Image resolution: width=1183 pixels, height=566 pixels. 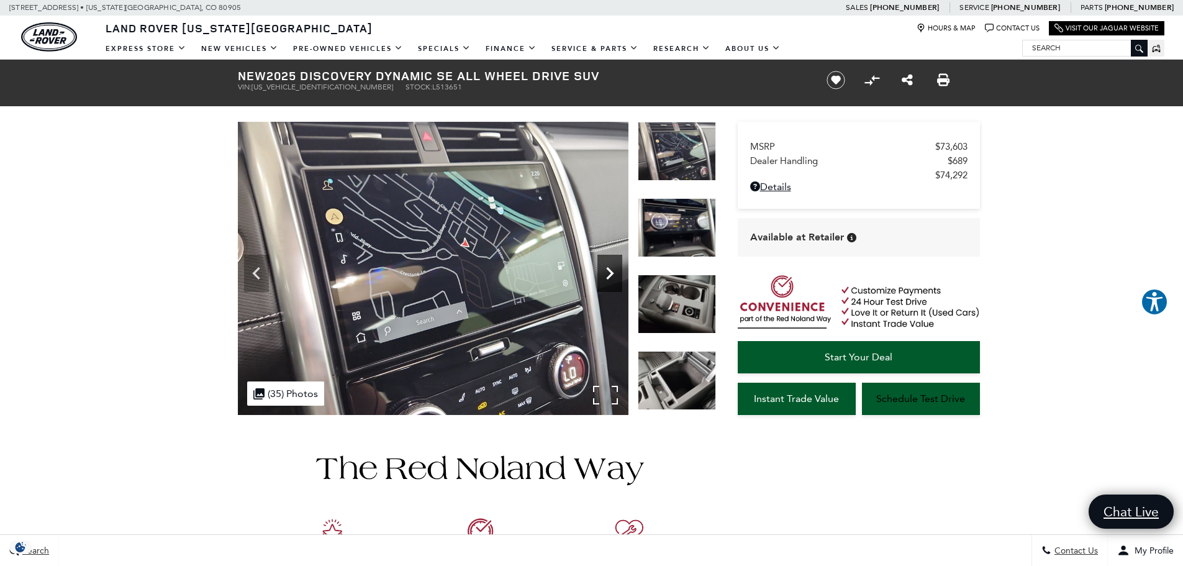 What do you see at coordinates (859, 175) in the screenshot?
I see `a: $74,292` at bounding box center [859, 175].